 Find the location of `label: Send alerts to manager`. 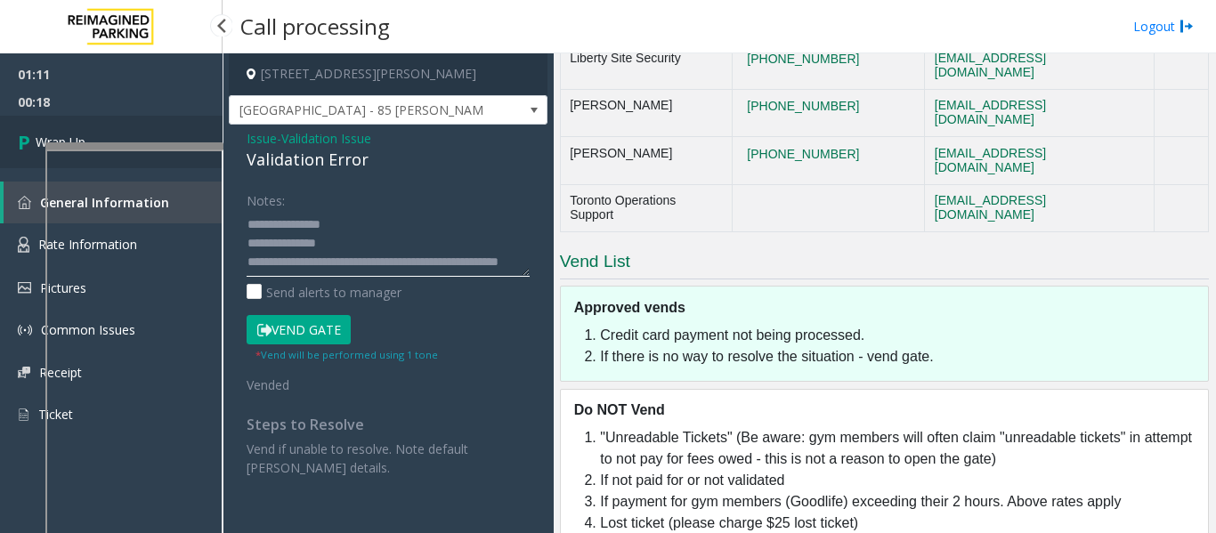

label: Send alerts to manager is located at coordinates (324, 292).